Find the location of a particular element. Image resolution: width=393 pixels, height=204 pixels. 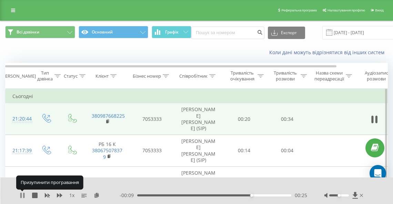

td: 00:20 is located at coordinates (244, 119).